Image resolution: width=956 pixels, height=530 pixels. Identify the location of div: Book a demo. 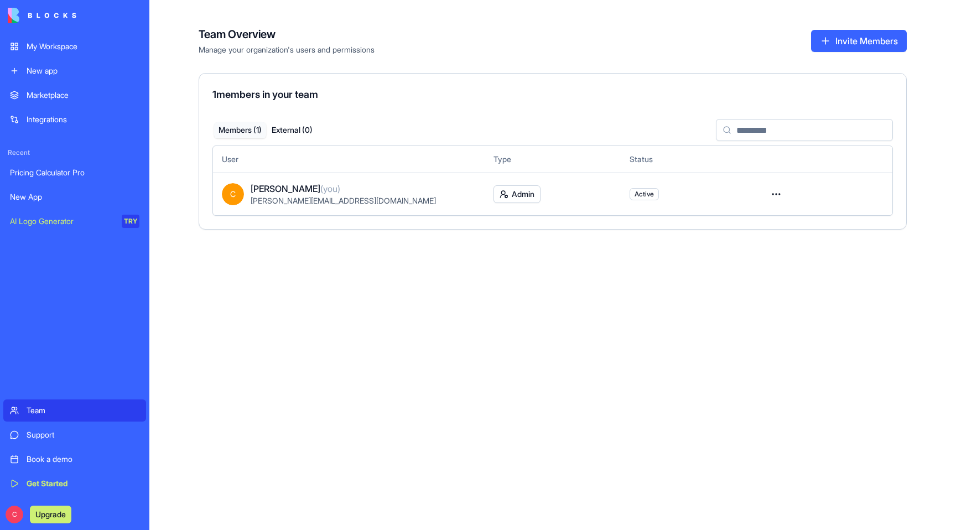
(83, 459).